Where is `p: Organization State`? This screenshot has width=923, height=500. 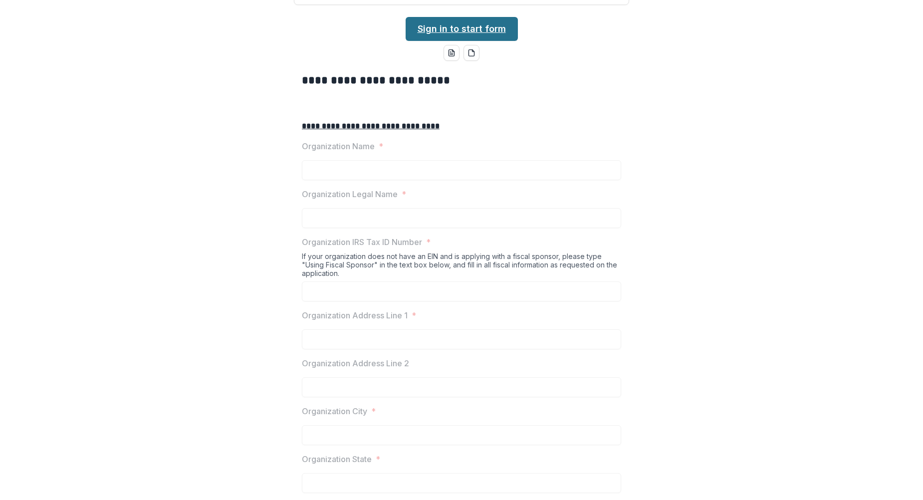
p: Organization State is located at coordinates (337, 459).